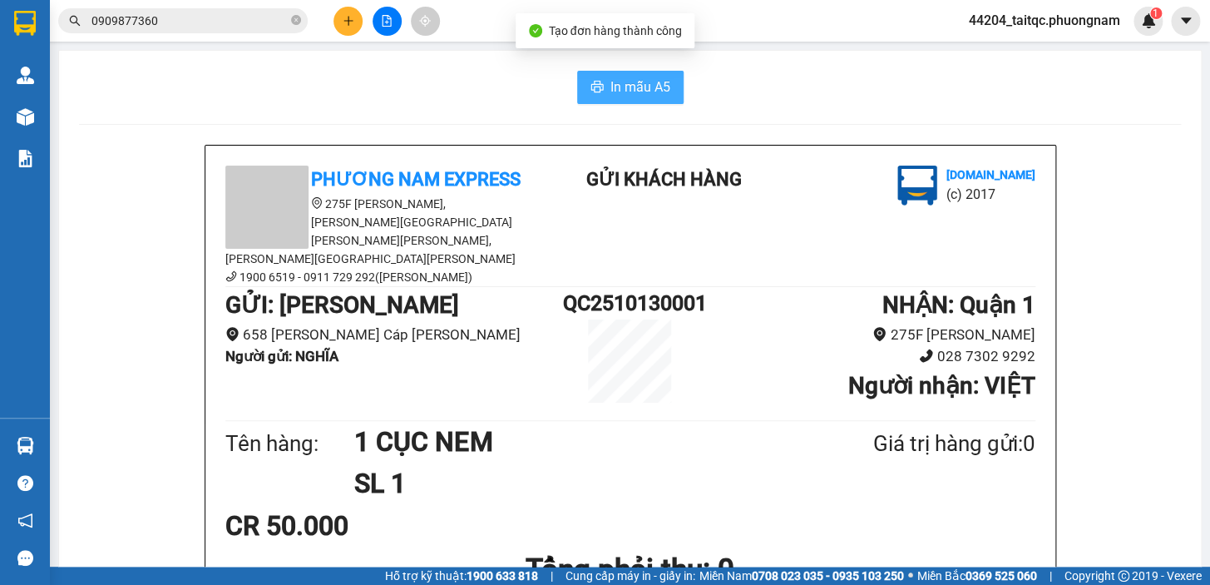  Describe the element at coordinates (190, 21) in the screenshot. I see `input: Tìm tên, số ĐT hoặc mã đơn` at that location.